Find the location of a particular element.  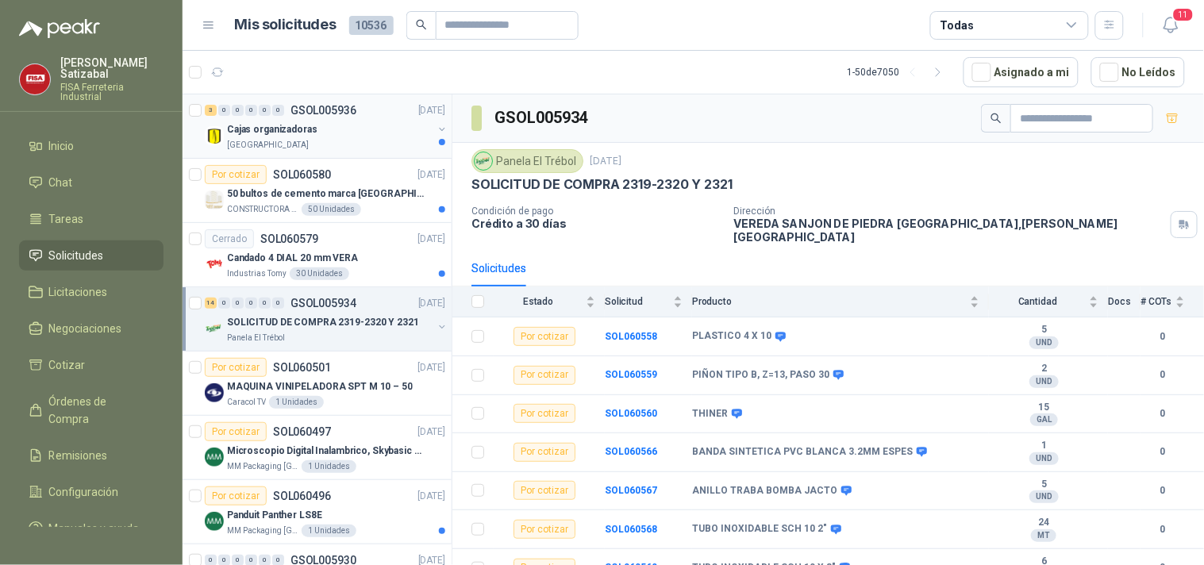

p: Cajas organizadoras is located at coordinates (272, 129).